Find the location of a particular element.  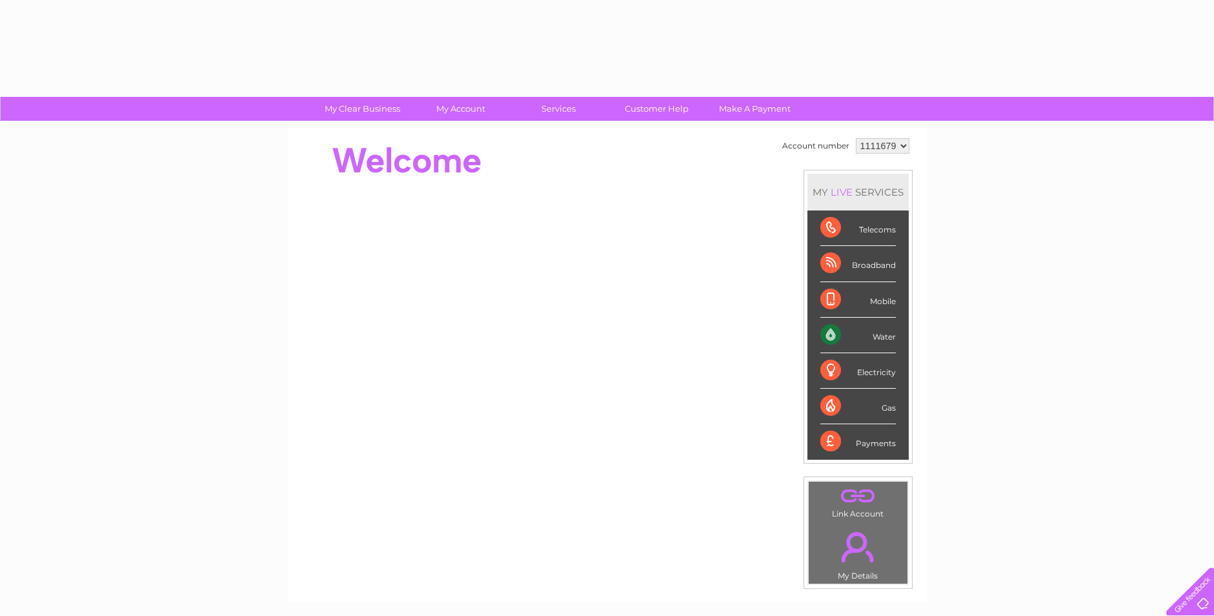

div: Broadband is located at coordinates (858, 263).